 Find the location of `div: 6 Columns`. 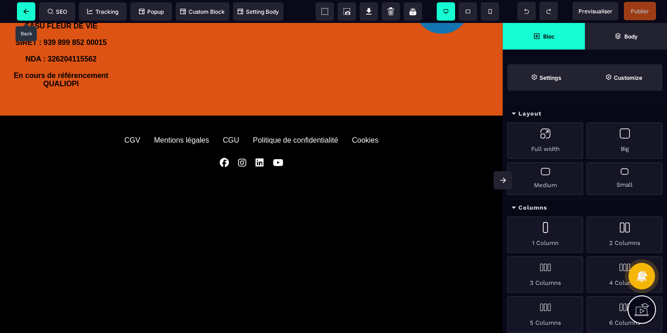

div: 6 Columns is located at coordinates (625, 314).